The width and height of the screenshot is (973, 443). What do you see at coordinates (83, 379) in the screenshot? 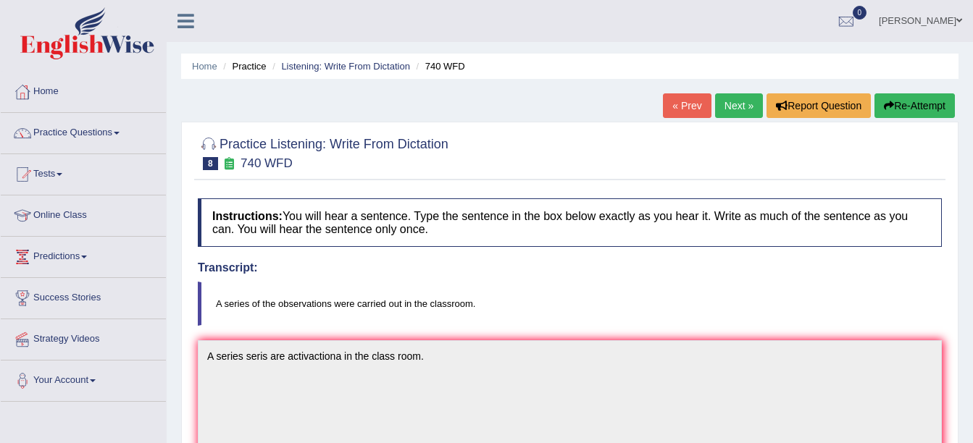
I see `a: Your Account` at bounding box center [83, 379].